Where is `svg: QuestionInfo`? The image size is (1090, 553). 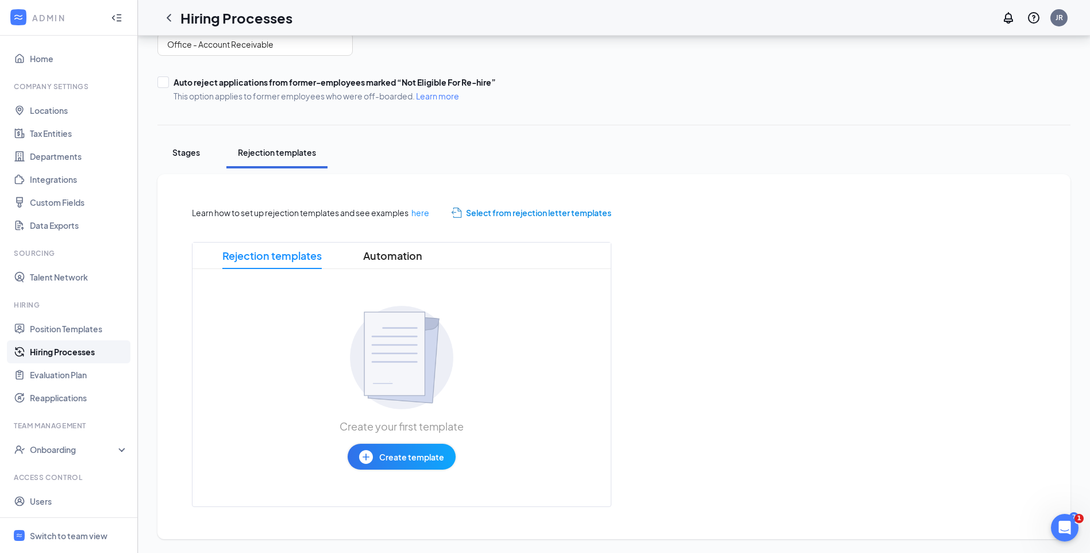
svg: QuestionInfo is located at coordinates (1034, 18).